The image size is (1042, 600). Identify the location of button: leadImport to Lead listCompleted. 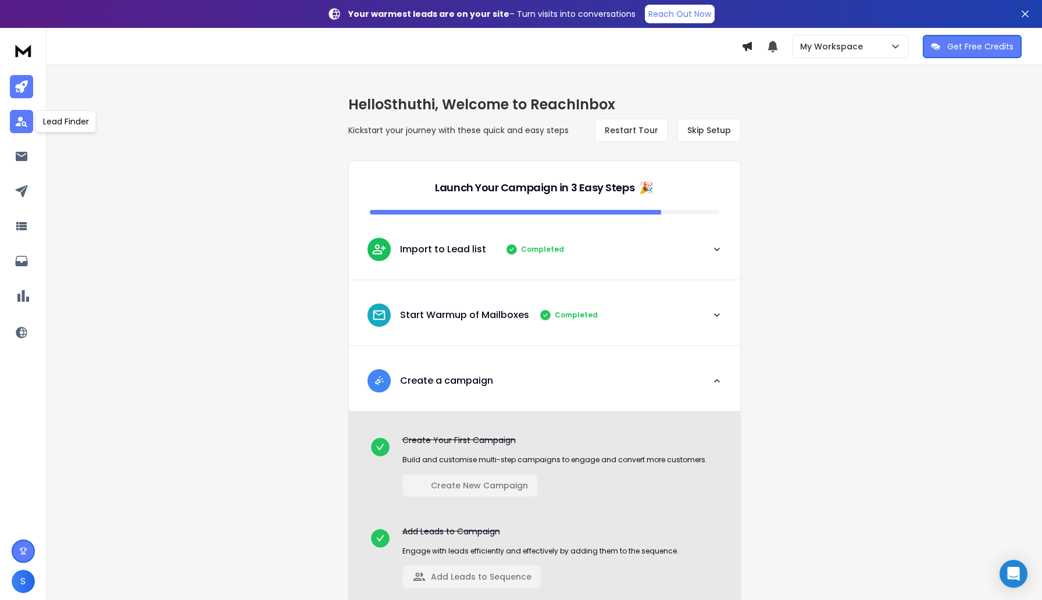
(544, 254).